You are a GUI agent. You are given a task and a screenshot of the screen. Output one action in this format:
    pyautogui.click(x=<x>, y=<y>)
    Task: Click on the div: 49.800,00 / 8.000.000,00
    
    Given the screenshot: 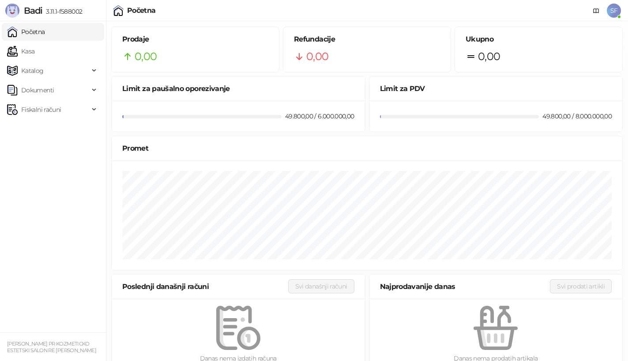 What is the action you would take?
    pyautogui.click(x=577, y=116)
    